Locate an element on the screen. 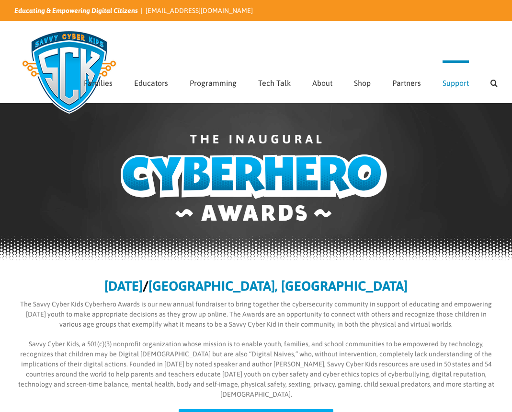  span: Partners is located at coordinates (407, 83).